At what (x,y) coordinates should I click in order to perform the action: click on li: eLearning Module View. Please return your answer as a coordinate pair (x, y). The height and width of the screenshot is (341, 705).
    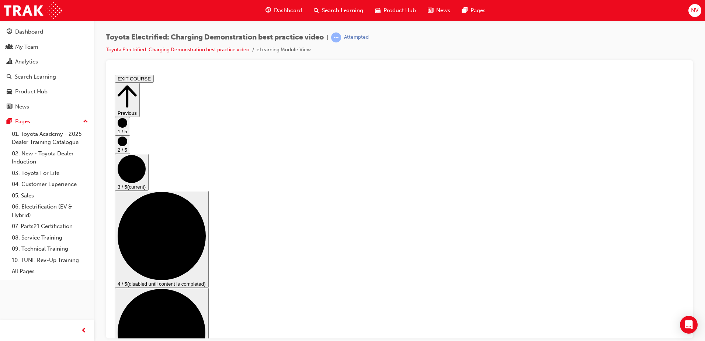
    Looking at the image, I should click on (283, 50).